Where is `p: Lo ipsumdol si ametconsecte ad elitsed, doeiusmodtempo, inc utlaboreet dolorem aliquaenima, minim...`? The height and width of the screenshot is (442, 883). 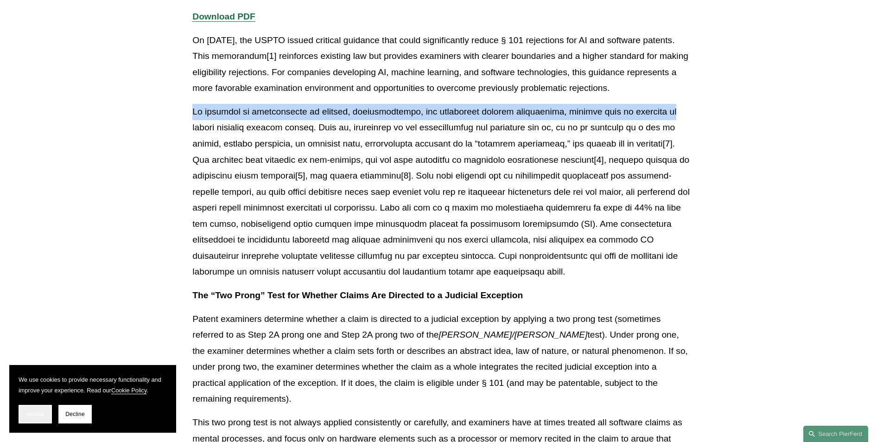
p: Lo ipsumdol si ametconsecte ad elitsed, doeiusmodtempo, inc utlaboreet dolorem aliquaenima, minim... is located at coordinates (441, 192).